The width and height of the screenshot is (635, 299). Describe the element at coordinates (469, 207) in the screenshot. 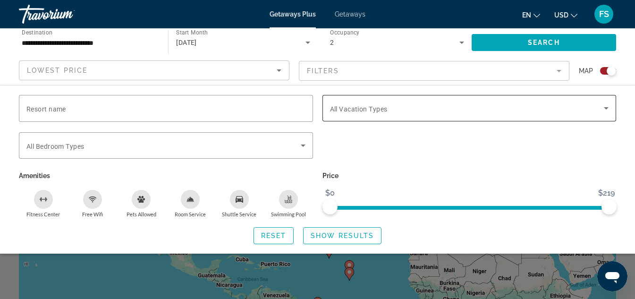

I see `ngx-slider: ngx-slider` at that location.